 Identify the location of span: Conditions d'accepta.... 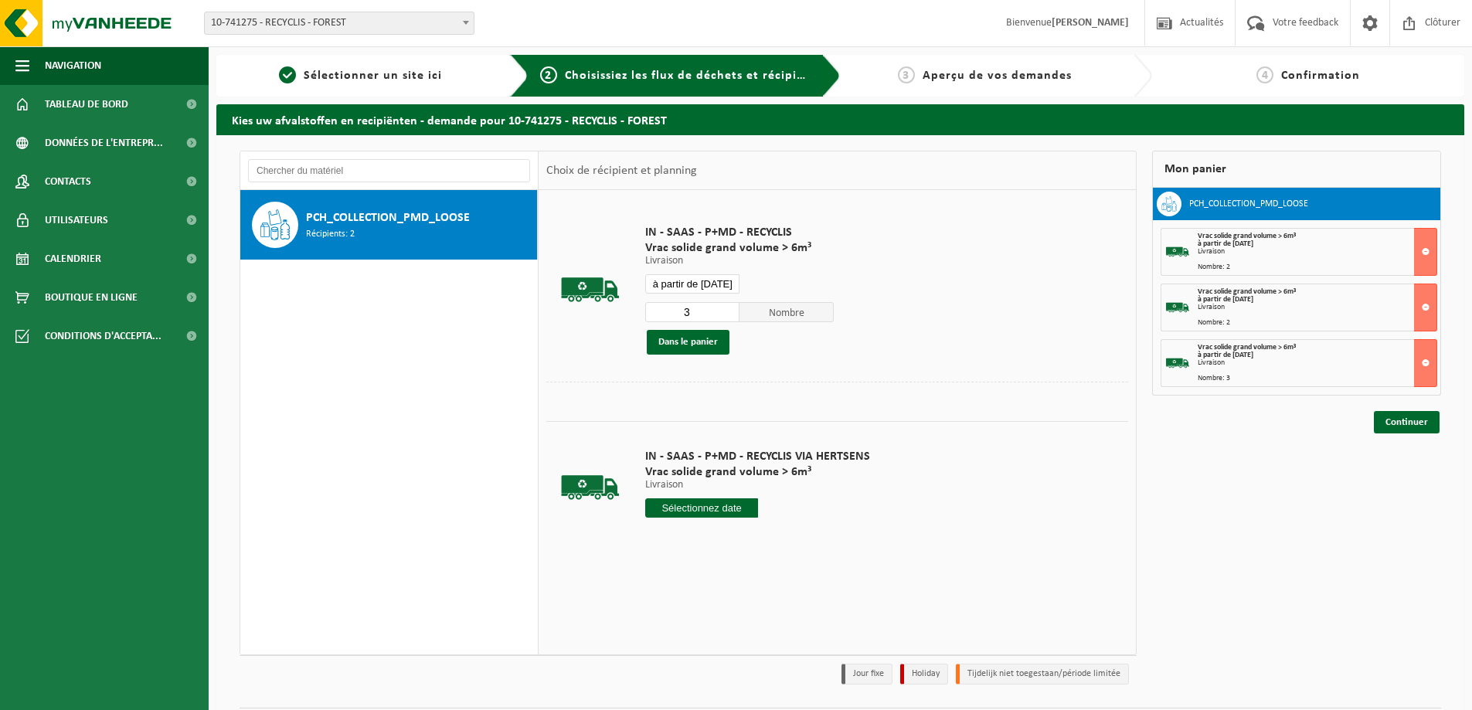
(103, 336).